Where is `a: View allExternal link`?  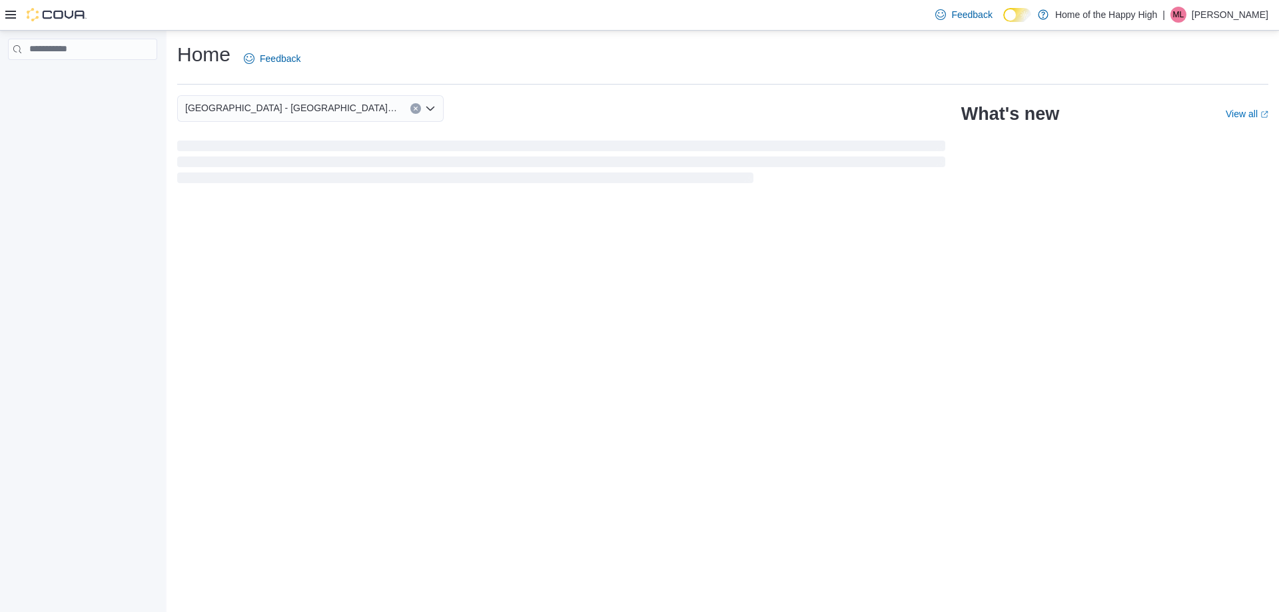 a: View allExternal link is located at coordinates (1247, 114).